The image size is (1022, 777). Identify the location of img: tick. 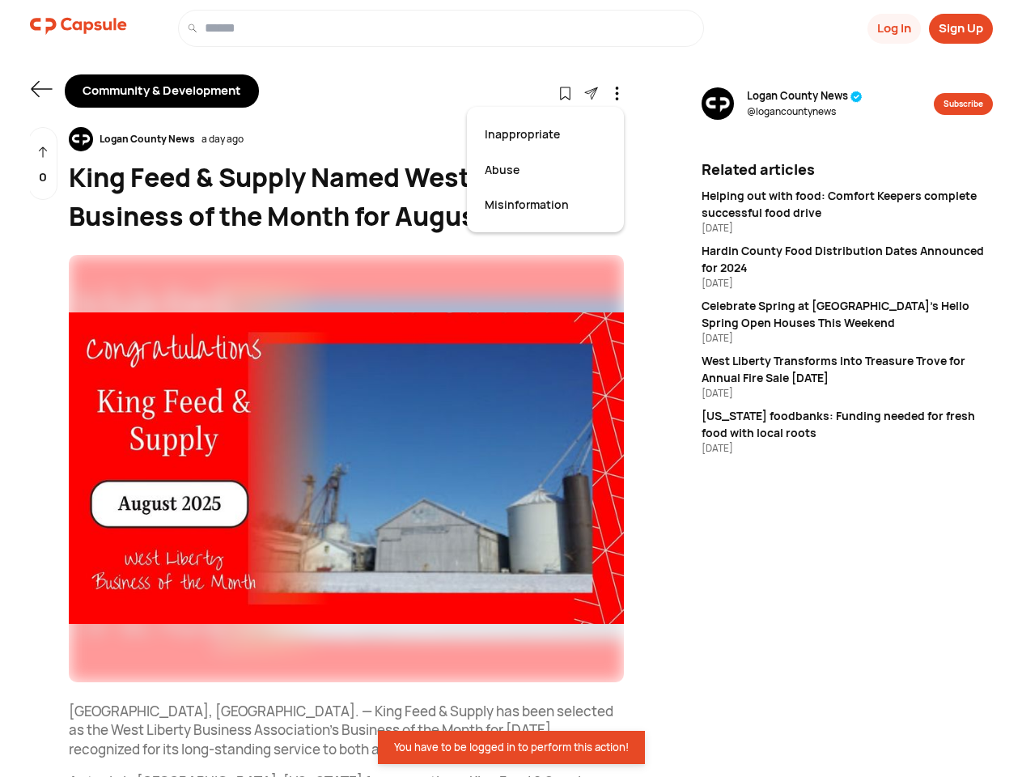
(856, 96).